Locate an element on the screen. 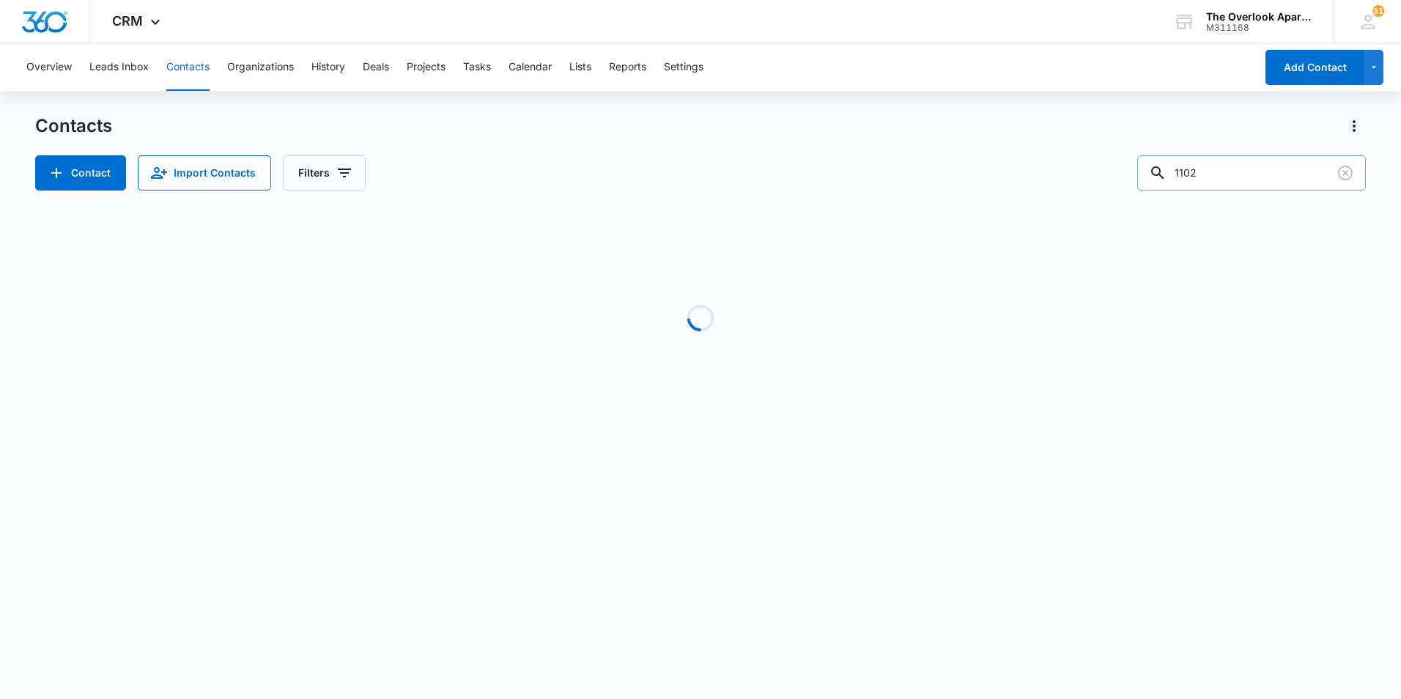 Image resolution: width=1401 pixels, height=699 pixels. button: Contacts is located at coordinates (188, 67).